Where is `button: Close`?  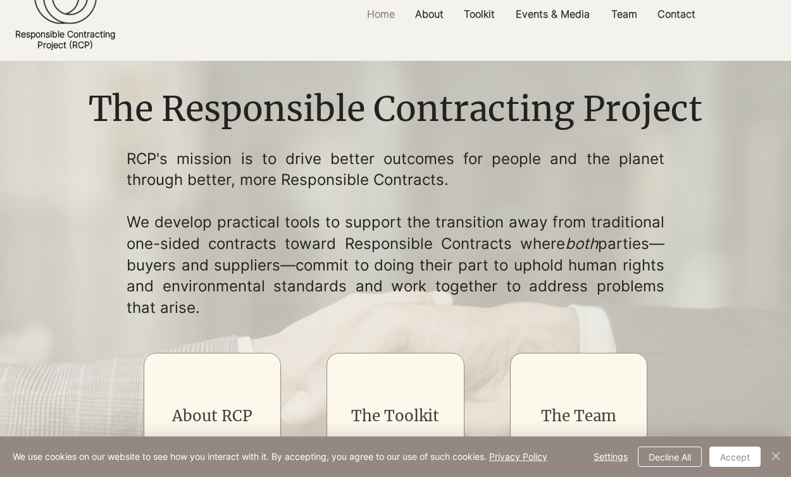
button: Close is located at coordinates (776, 457).